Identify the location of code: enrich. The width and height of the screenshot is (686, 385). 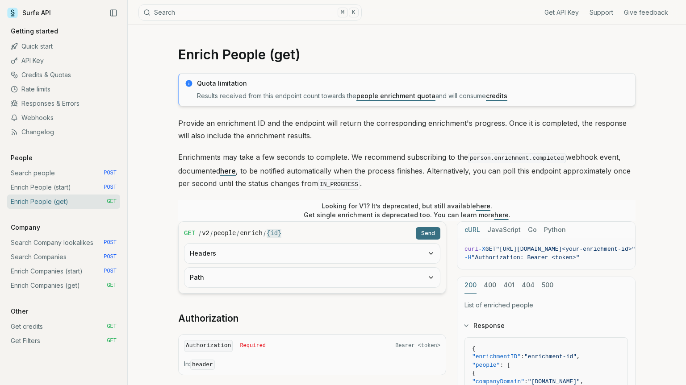
(251, 233).